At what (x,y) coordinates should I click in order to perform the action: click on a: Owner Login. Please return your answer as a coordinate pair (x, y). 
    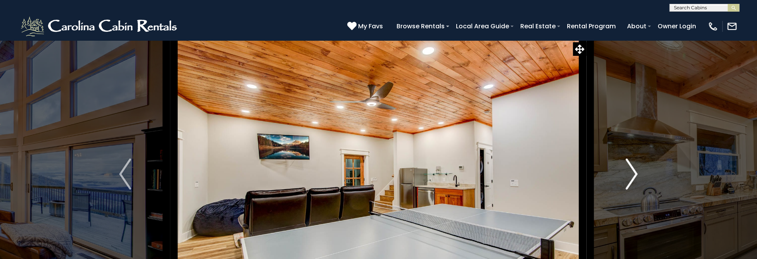
    Looking at the image, I should click on (677, 26).